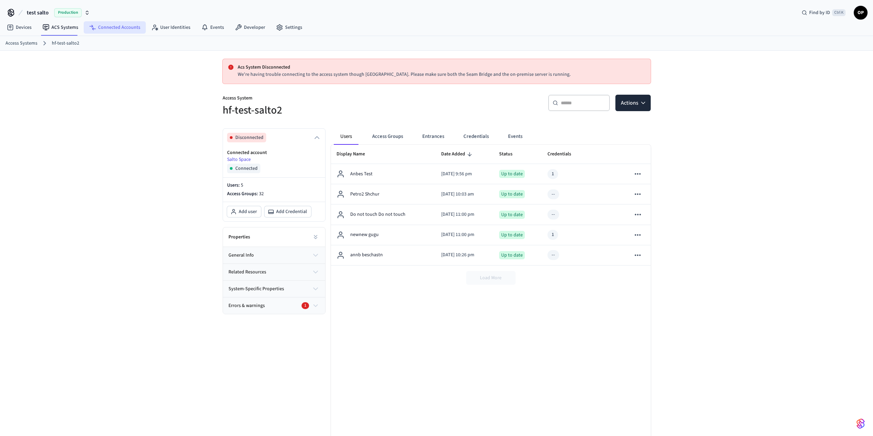 The height and width of the screenshot is (436, 873). Describe the element at coordinates (239, 237) in the screenshot. I see `h2: Properties` at that location.